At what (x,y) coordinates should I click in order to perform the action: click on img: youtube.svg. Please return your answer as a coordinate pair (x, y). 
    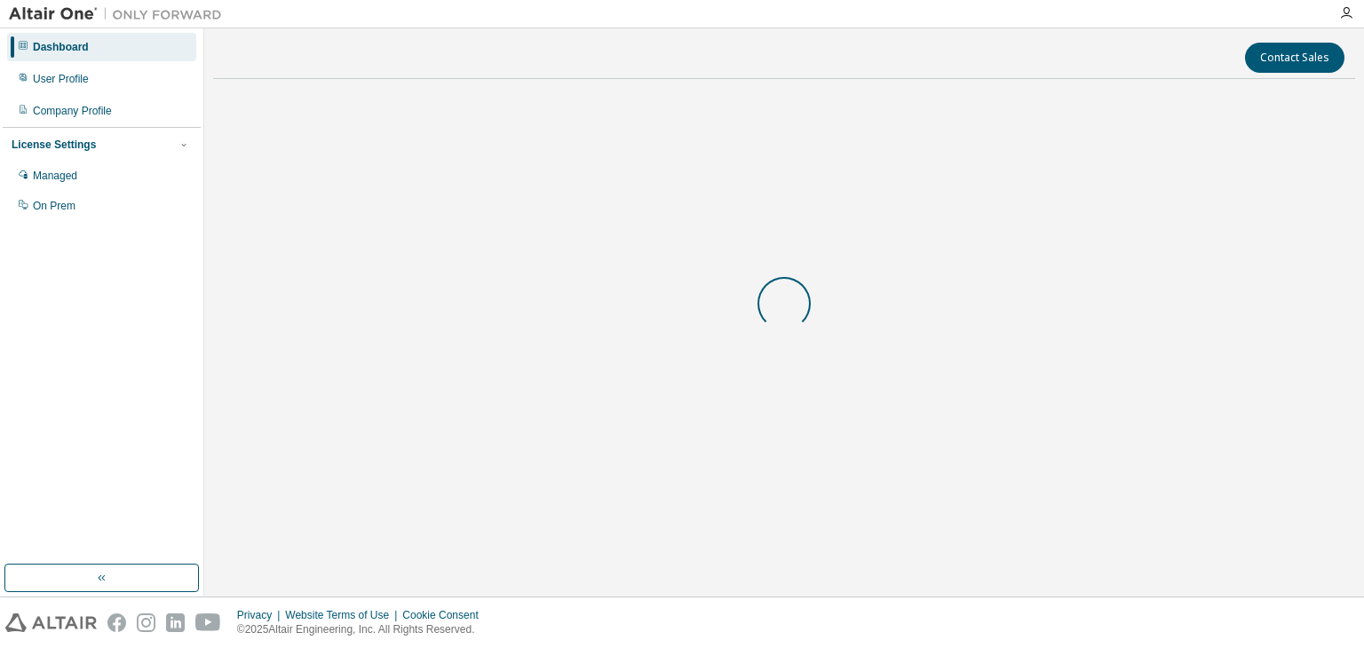
    Looking at the image, I should click on (208, 622).